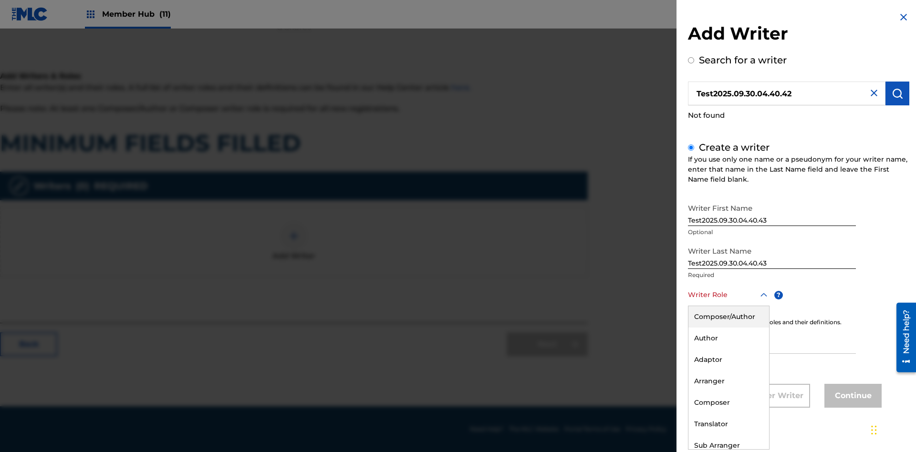  What do you see at coordinates (799, 115) in the screenshot?
I see `div: Not found` at bounding box center [799, 115].